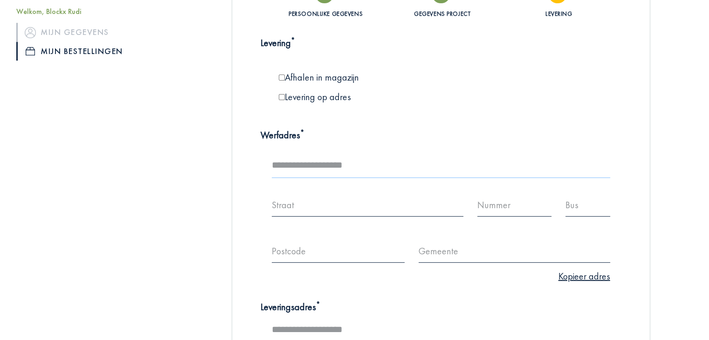 This screenshot has height=340, width=709. Describe the element at coordinates (442, 14) in the screenshot. I see `div: Gegevens project` at that location.